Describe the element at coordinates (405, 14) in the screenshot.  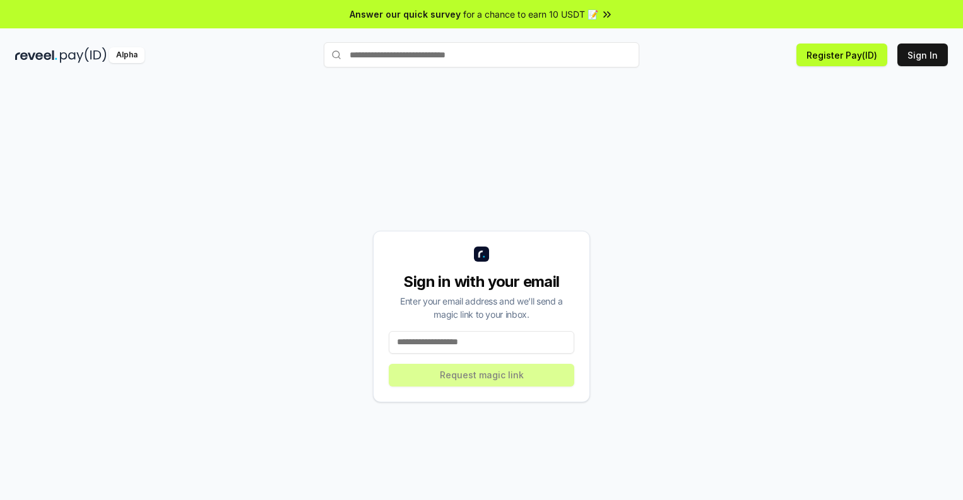
I see `span: Answer our quick survey` at that location.